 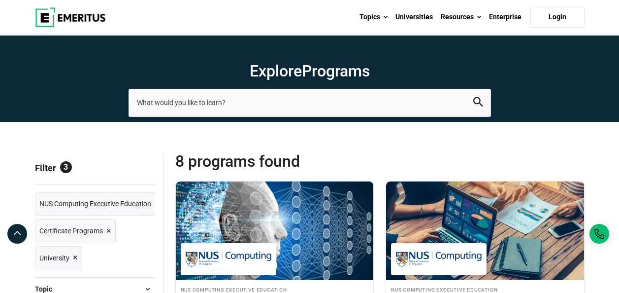 I want to click on span: 3, so click(x=66, y=167).